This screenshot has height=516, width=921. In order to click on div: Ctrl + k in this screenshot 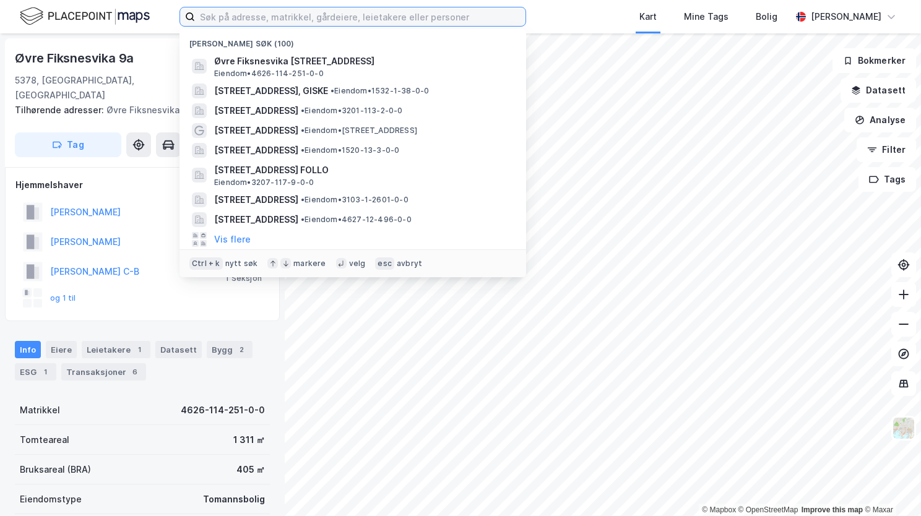, I will do `click(206, 264)`.